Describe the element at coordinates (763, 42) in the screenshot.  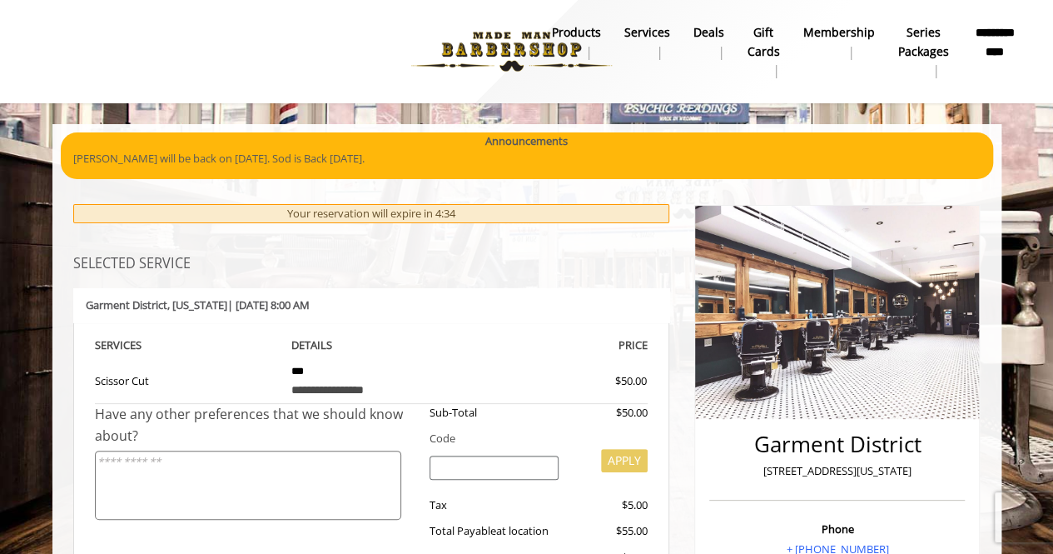
I see `b: gift cards` at that location.